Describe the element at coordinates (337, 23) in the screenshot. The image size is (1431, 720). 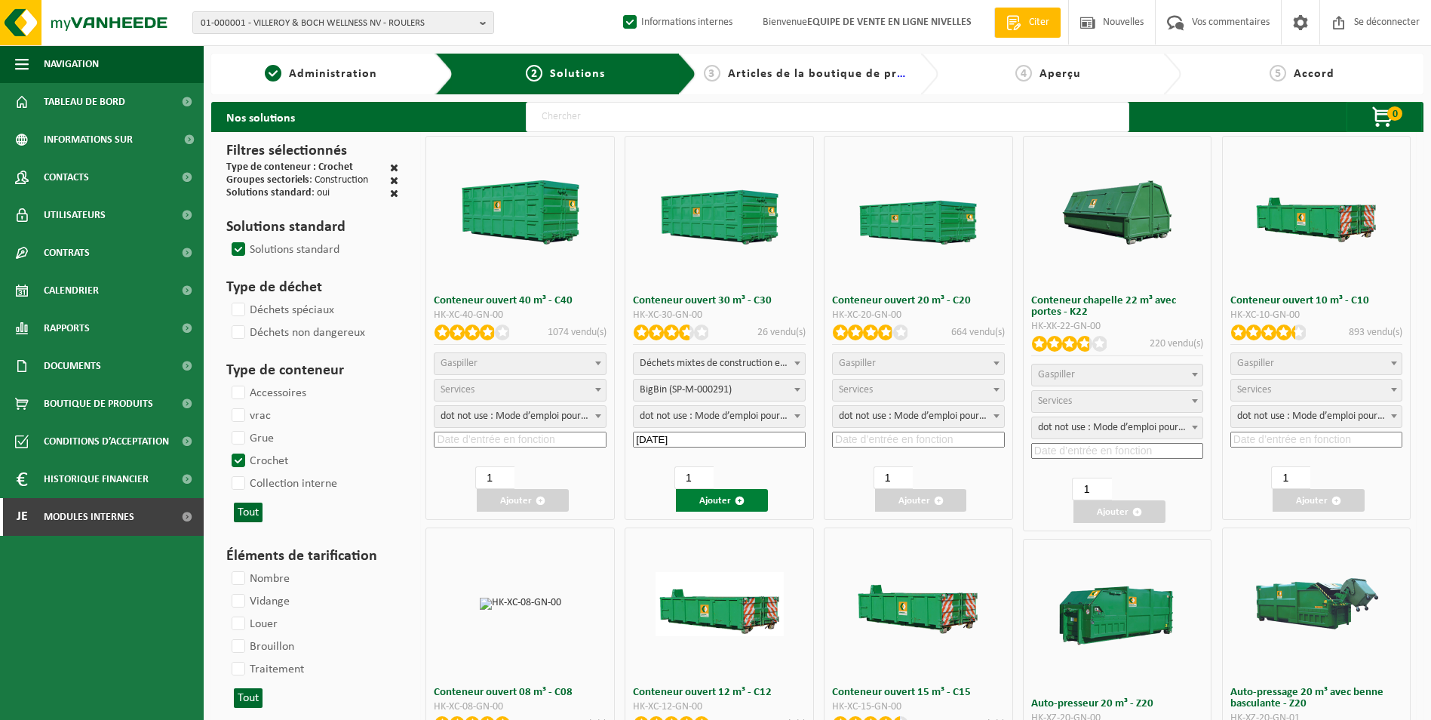
I see `span: 01-000001 - VILLEROY & BOCH WELLNESS NV - ROULERS` at that location.